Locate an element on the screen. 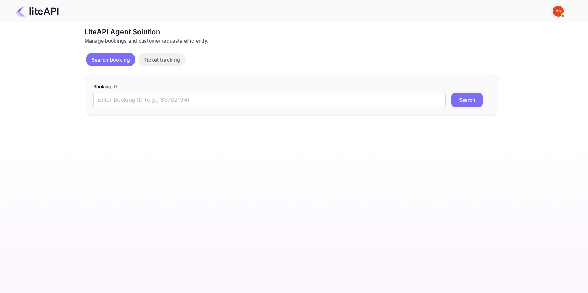 The image size is (588, 293). input: Enter Booking ID (e.g., 63782194) is located at coordinates (269, 100).